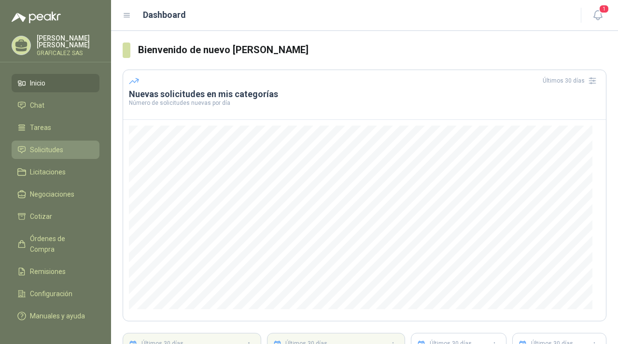 The height and width of the screenshot is (344, 618). What do you see at coordinates (36, 17) in the screenshot?
I see `img: Logo peakr` at bounding box center [36, 17].